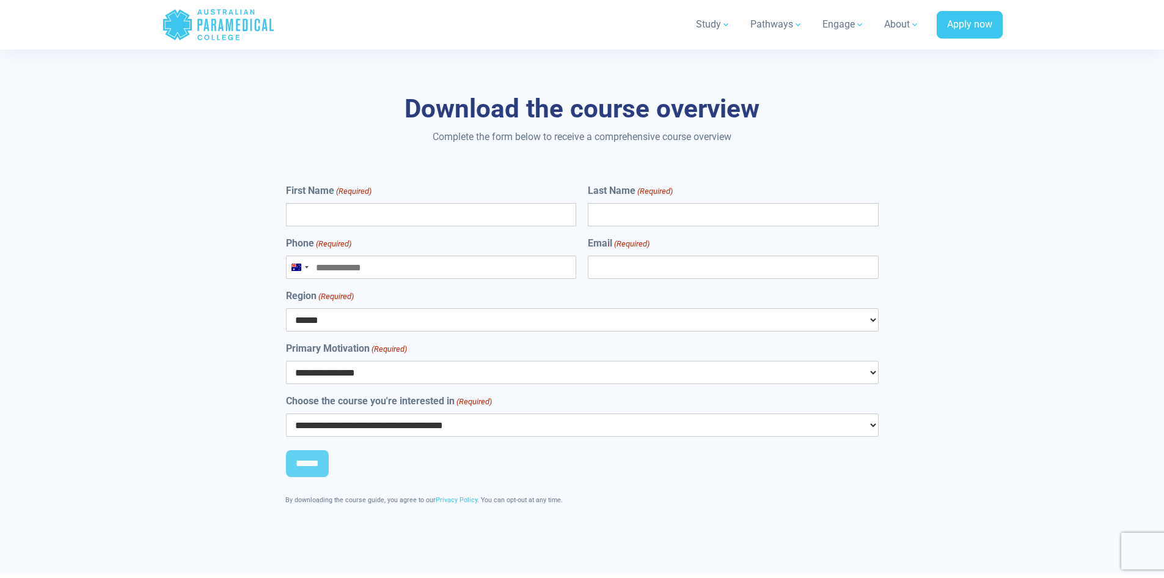 The width and height of the screenshot is (1164, 578). I want to click on a: About, so click(902, 24).